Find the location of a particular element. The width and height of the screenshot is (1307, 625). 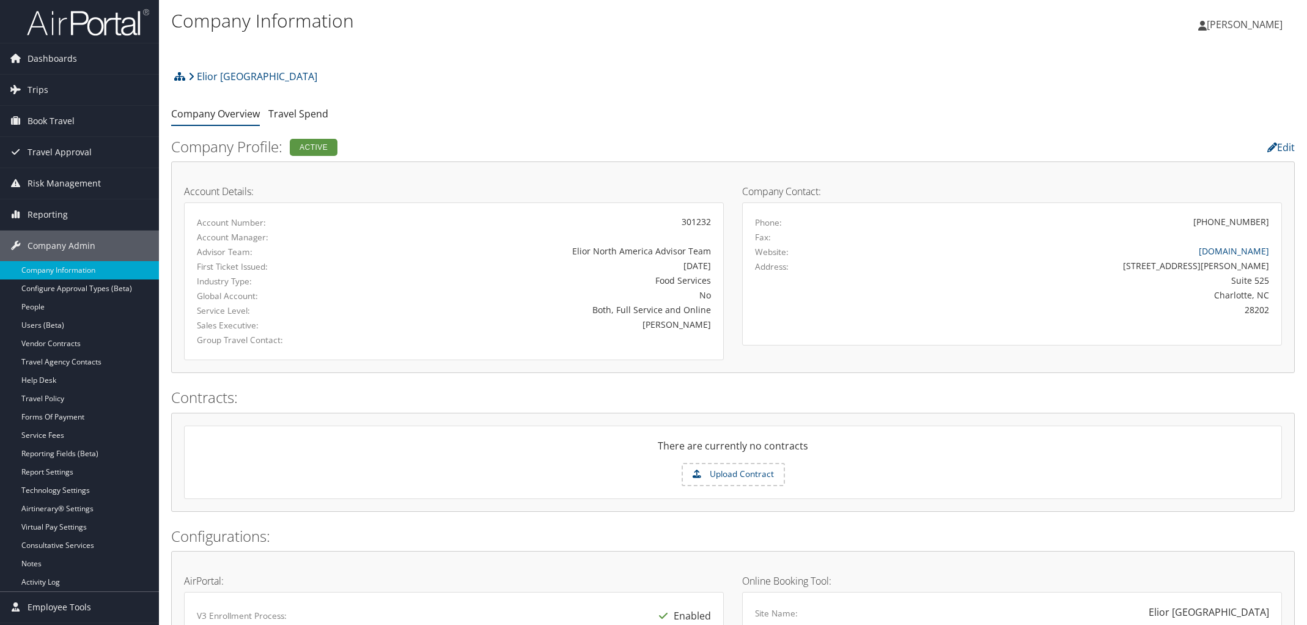

div: Active is located at coordinates (314, 147).